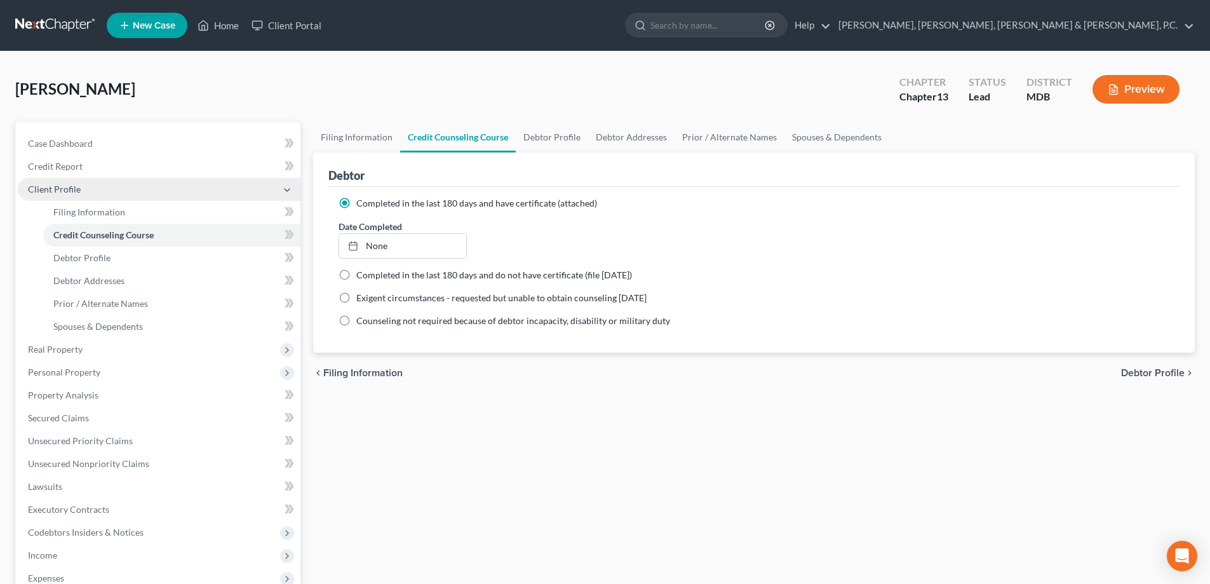 The image size is (1210, 584). What do you see at coordinates (98, 326) in the screenshot?
I see `span: Spouses & Dependents` at bounding box center [98, 326].